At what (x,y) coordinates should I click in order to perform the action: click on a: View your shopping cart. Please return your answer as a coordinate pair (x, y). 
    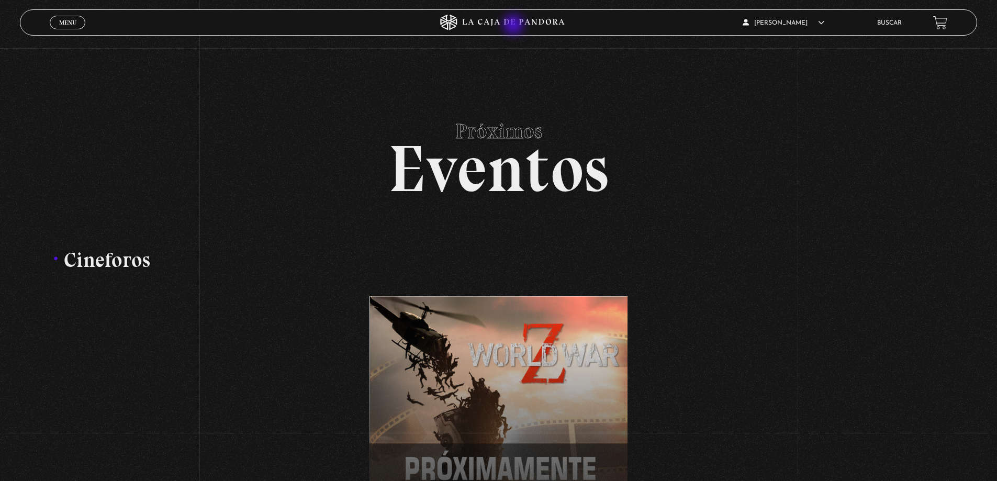
    Looking at the image, I should click on (940, 23).